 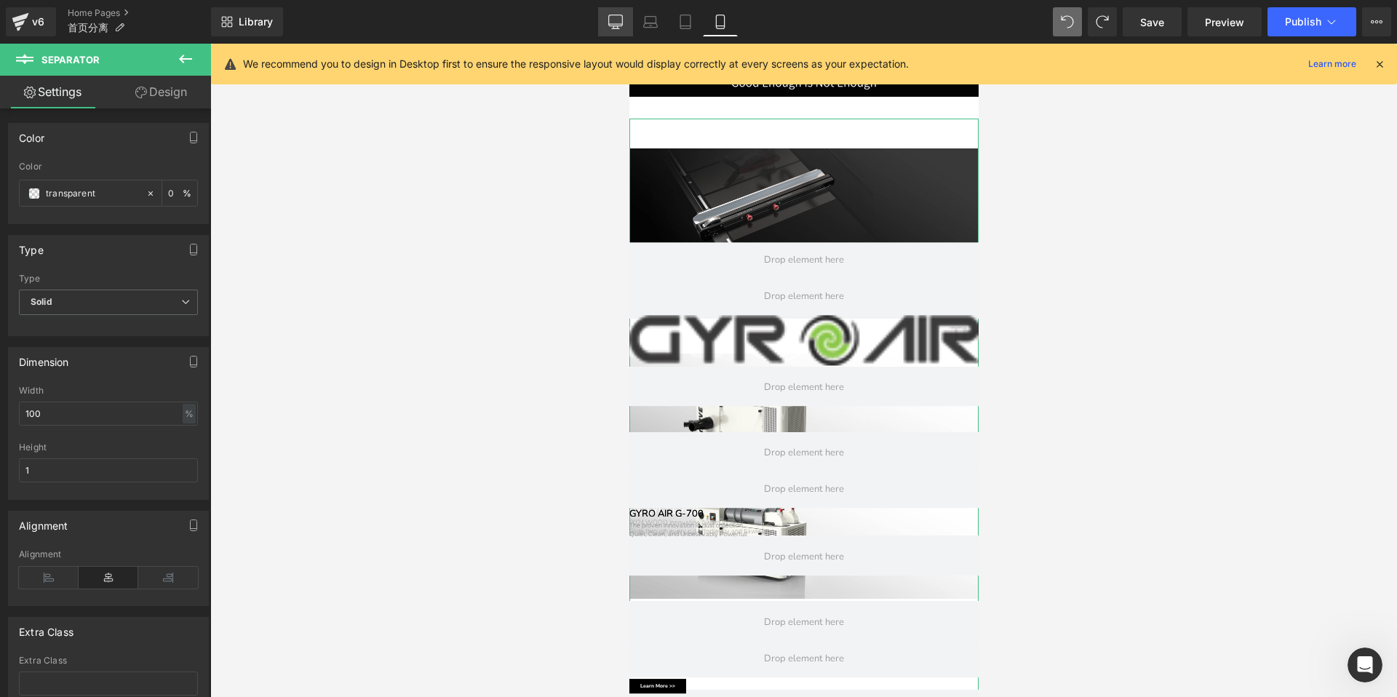 What do you see at coordinates (44, 358) in the screenshot?
I see `div: Dimension` at bounding box center [44, 358].